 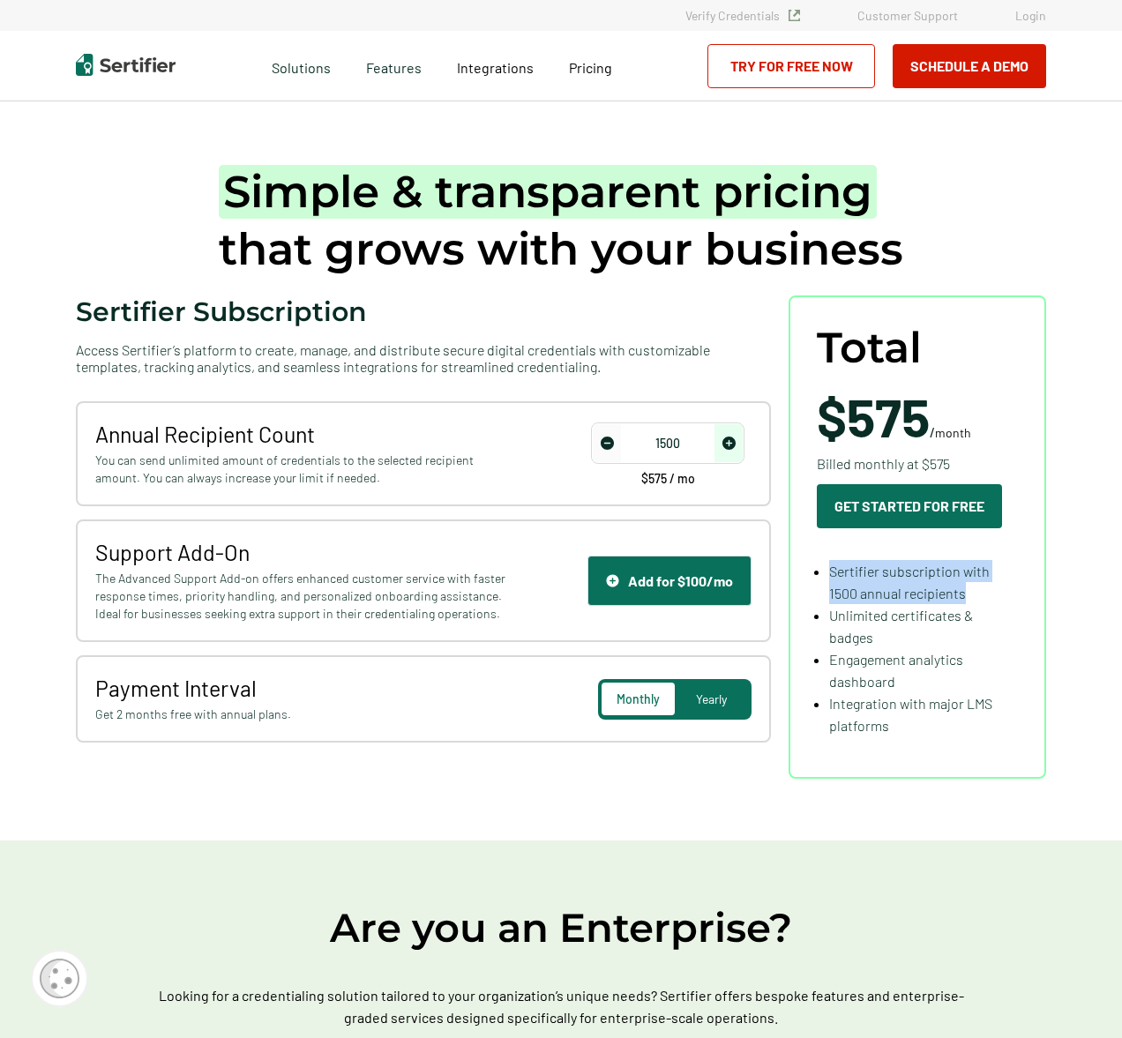 I want to click on span: Integrations, so click(x=495, y=67).